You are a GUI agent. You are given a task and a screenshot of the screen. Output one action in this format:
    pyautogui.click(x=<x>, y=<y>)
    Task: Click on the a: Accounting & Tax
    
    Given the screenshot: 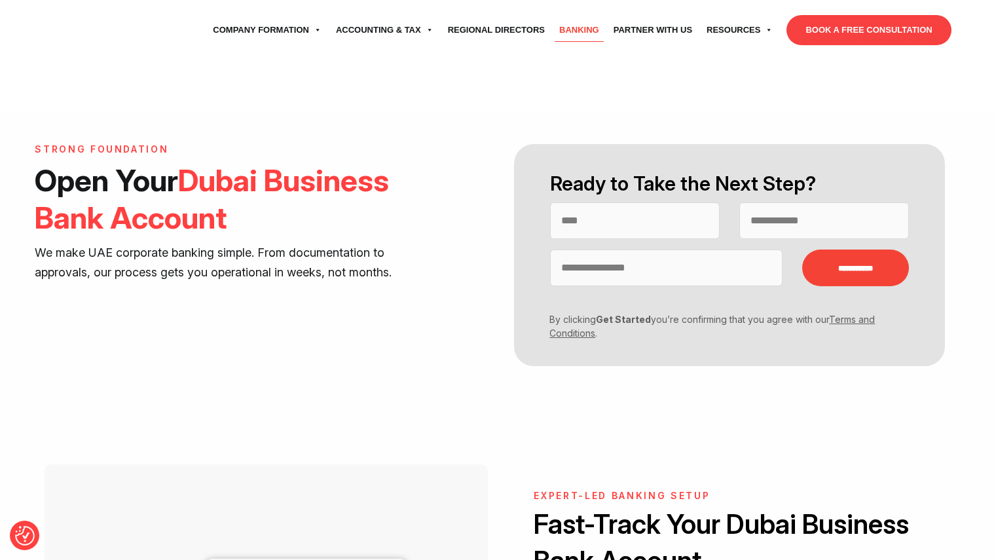 What is the action you would take?
    pyautogui.click(x=384, y=30)
    